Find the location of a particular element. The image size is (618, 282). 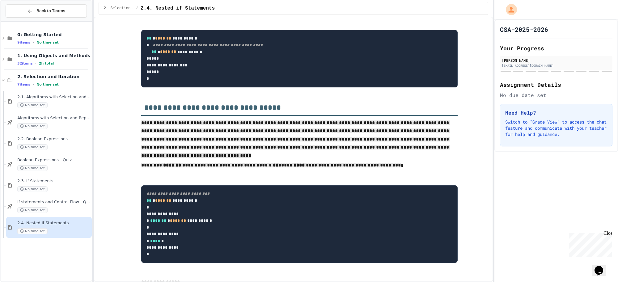

button: Back to Teams is located at coordinates (46, 11).